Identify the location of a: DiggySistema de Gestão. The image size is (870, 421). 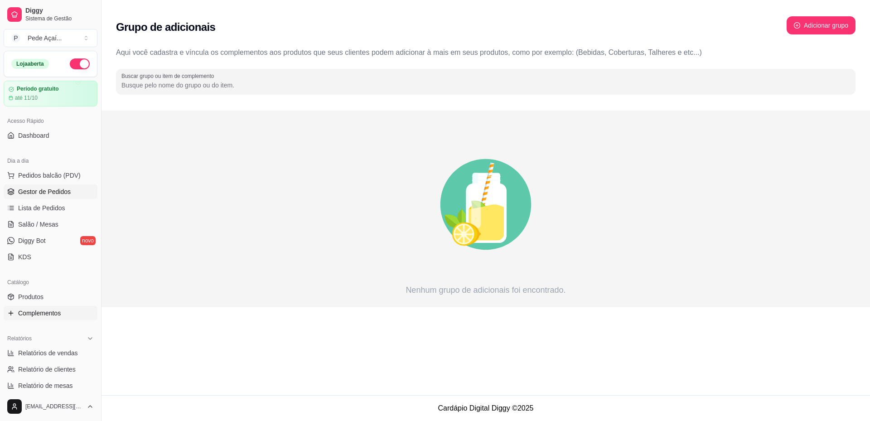
(50, 14).